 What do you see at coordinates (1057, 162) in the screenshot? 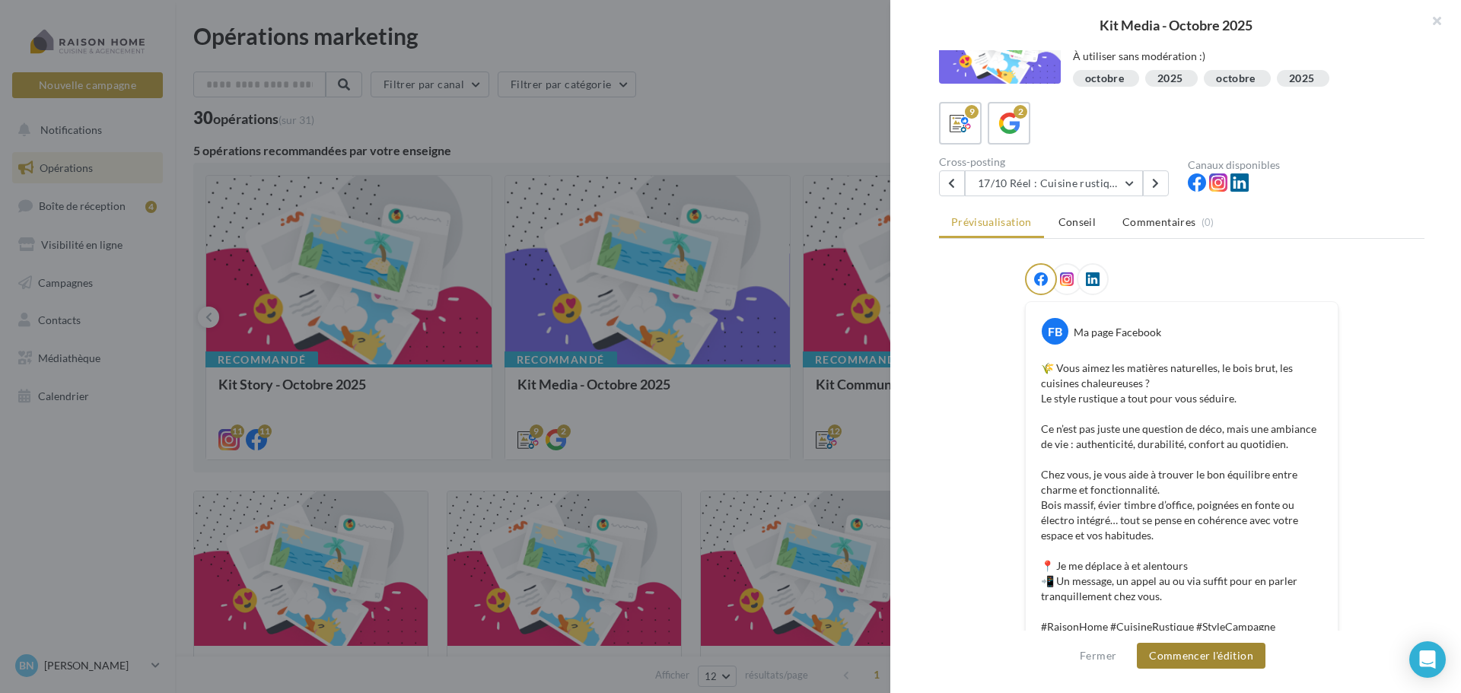
I see `div: Cross-posting` at bounding box center [1057, 162].